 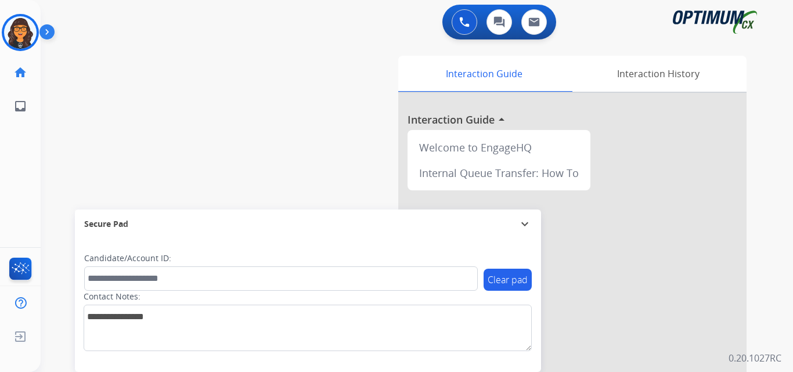 What do you see at coordinates (112, 297) in the screenshot?
I see `label: Contact Notes:` at bounding box center [112, 297].